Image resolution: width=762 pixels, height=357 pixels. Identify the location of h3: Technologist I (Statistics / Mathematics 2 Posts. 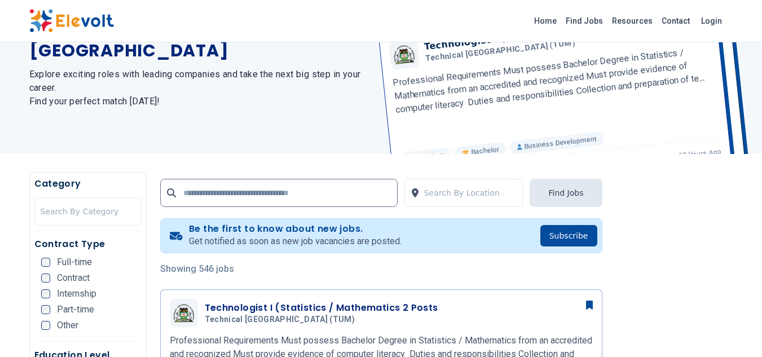
(322, 308).